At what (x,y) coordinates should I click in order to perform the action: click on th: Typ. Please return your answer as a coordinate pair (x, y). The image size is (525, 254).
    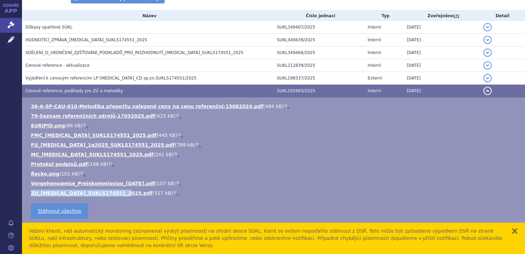
    Looking at the image, I should click on (384, 16).